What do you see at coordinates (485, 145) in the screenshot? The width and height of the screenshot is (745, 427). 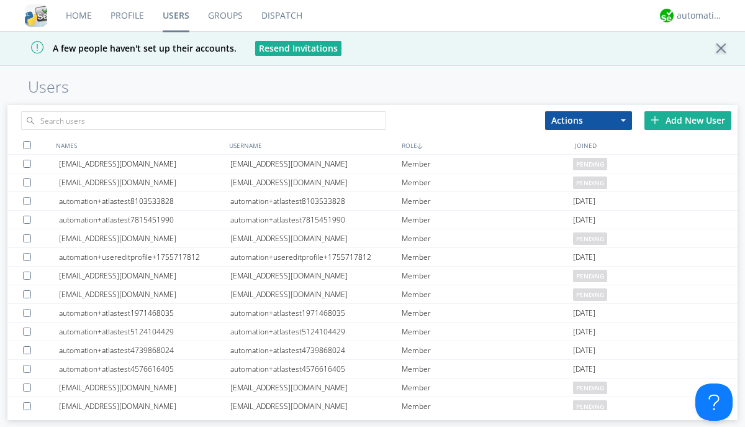 I see `div: ROLE` at bounding box center [485, 145].